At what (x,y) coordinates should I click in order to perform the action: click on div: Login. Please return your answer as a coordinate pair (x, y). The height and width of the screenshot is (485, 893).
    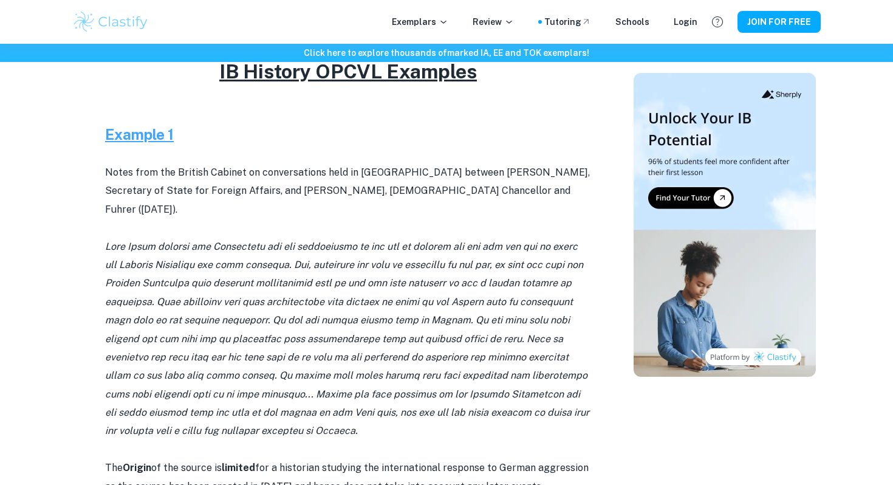
    Looking at the image, I should click on (685, 22).